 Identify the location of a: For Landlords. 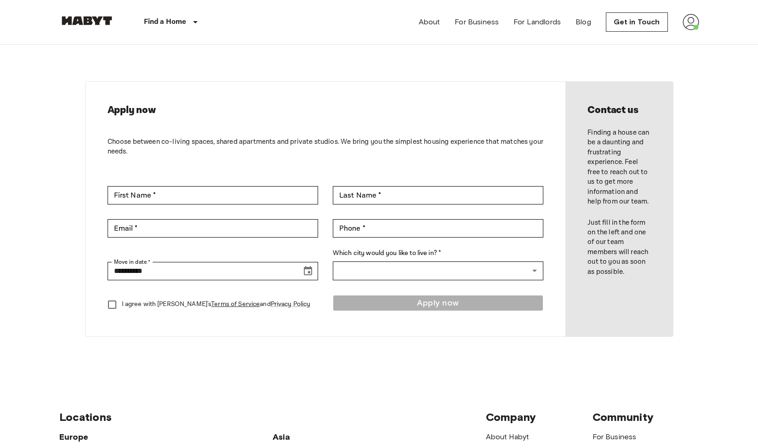
(537, 22).